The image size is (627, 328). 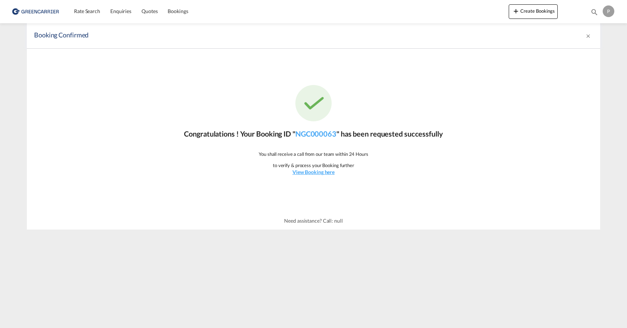 What do you see at coordinates (595, 12) in the screenshot?
I see `md-icon: icon-magnify` at bounding box center [595, 12].